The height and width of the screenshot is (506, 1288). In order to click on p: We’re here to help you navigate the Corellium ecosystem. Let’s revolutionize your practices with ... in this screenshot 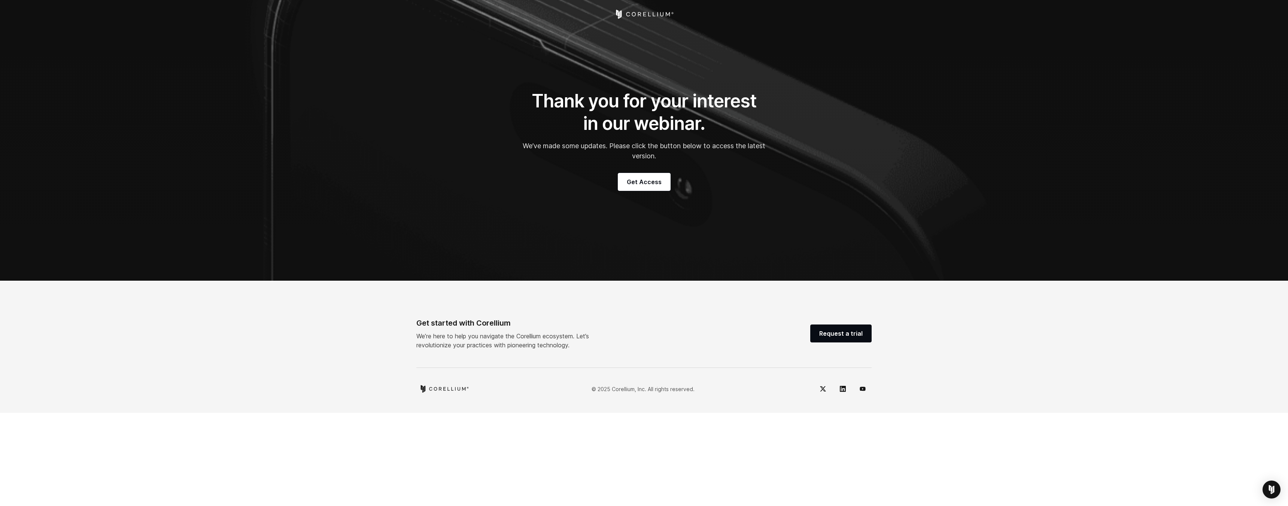, I will do `click(512, 341)`.